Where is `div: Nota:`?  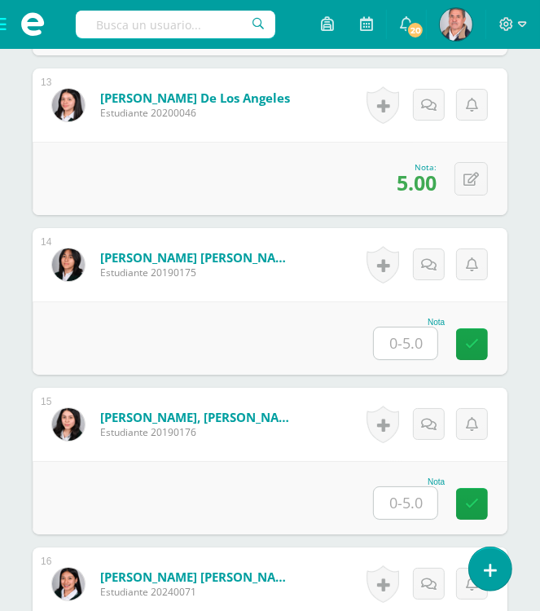
div: Nota: is located at coordinates (416, 167).